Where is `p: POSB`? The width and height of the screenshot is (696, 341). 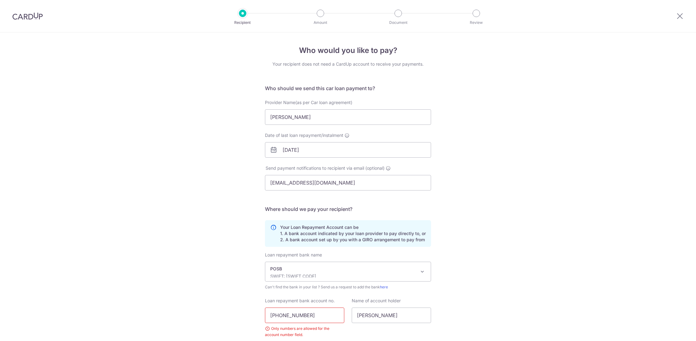
p: POSB is located at coordinates (343, 269).